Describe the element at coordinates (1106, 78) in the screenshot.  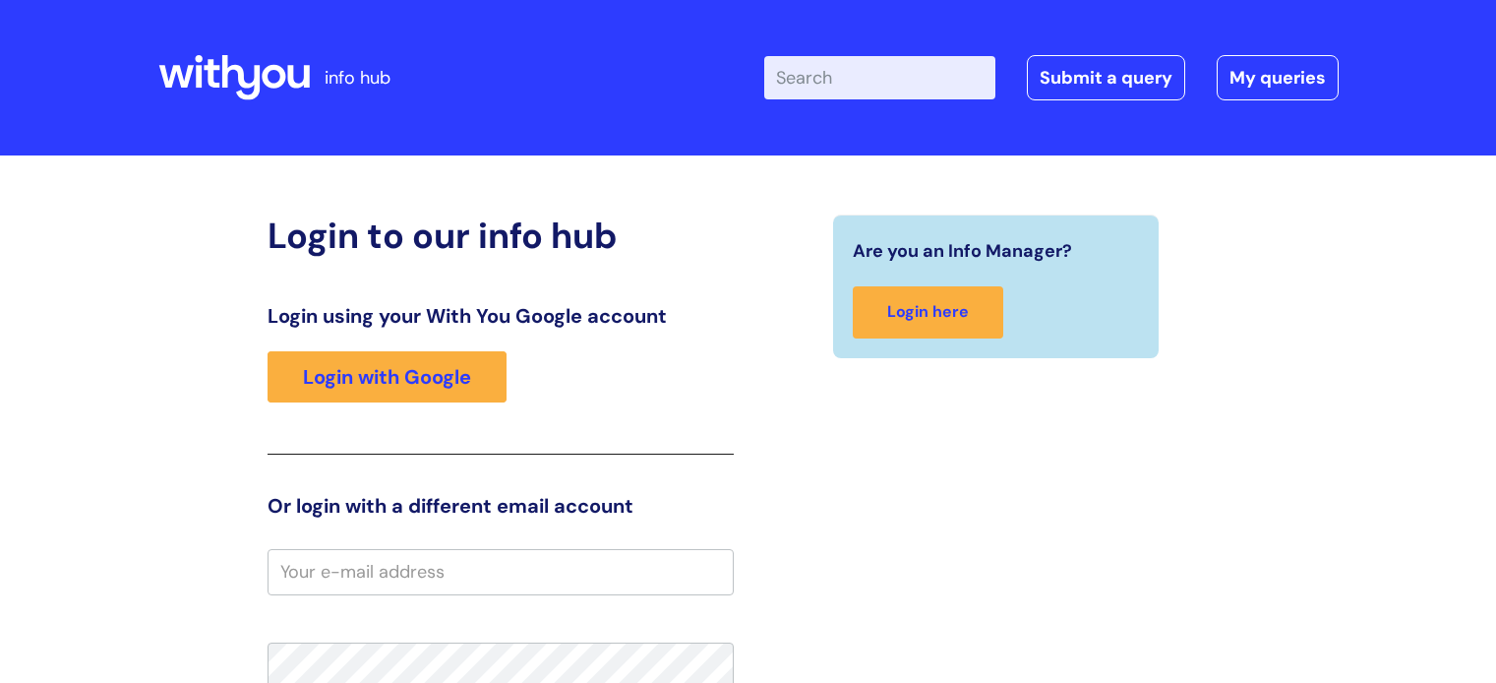
I see `a: Submit a query` at that location.